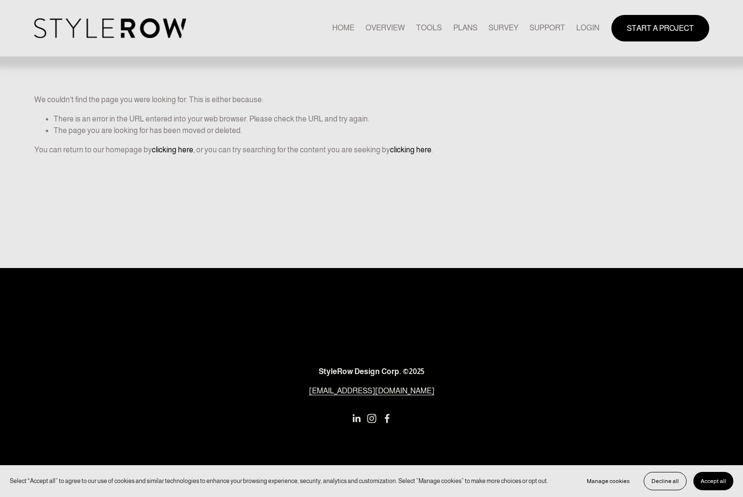 Image resolution: width=743 pixels, height=497 pixels. I want to click on li: The page you are looking for has been moved or deleted., so click(381, 131).